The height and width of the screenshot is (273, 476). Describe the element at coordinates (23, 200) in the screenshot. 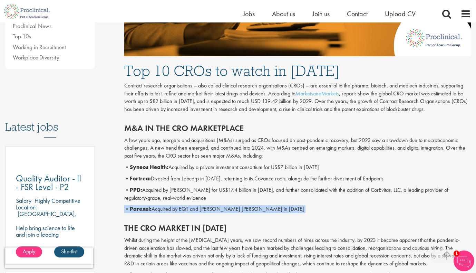

I see `span: Salary` at that location.